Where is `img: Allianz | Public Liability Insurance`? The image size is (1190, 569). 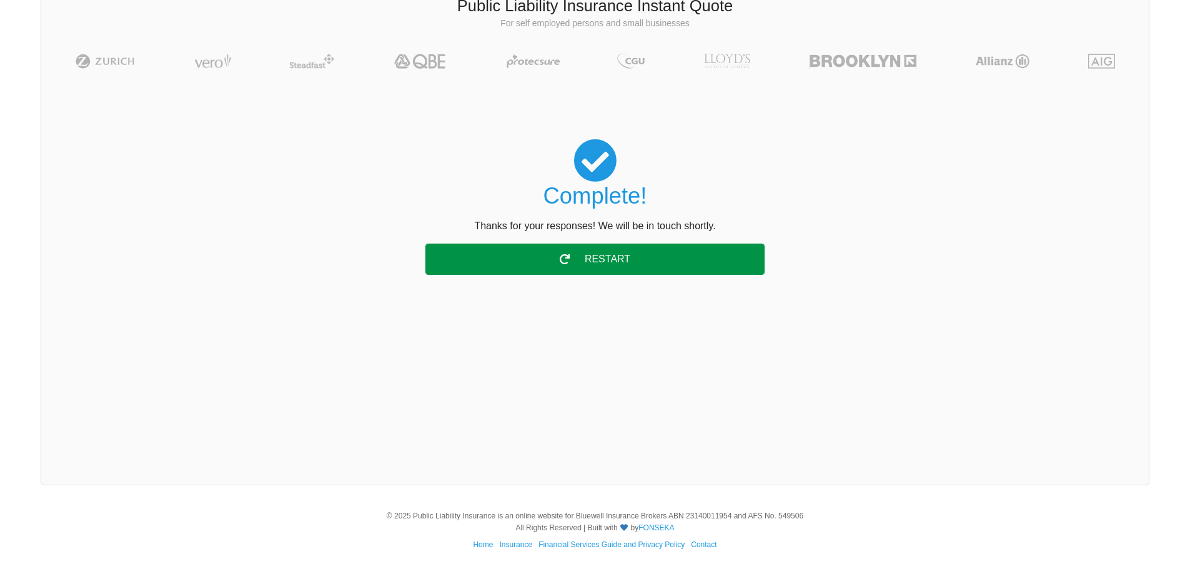
img: Allianz | Public Liability Insurance is located at coordinates (1003, 61).